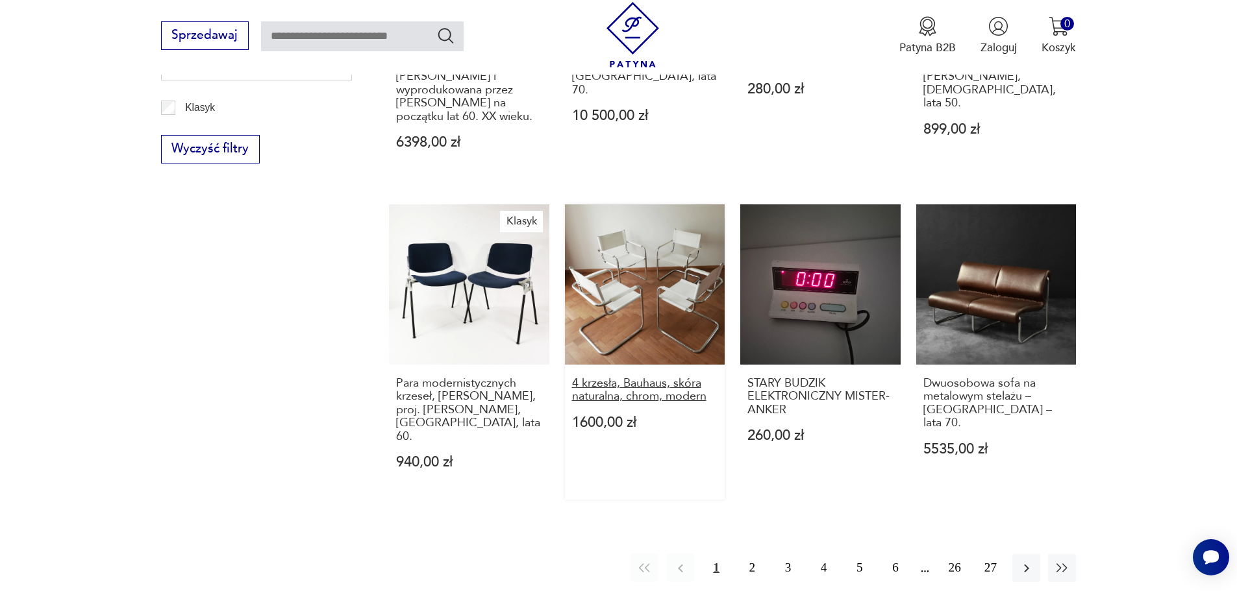 This screenshot has width=1237, height=591. What do you see at coordinates (645, 116) in the screenshot?
I see `p: 10 500,00 zł` at bounding box center [645, 116].